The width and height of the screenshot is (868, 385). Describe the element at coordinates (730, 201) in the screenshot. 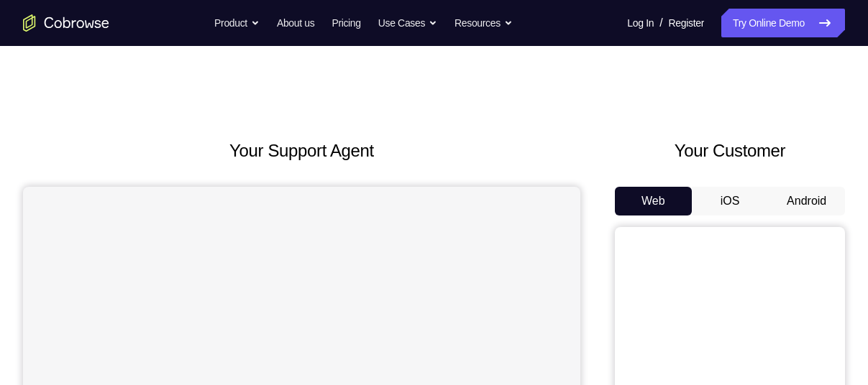

I see `button: iOS` at that location.